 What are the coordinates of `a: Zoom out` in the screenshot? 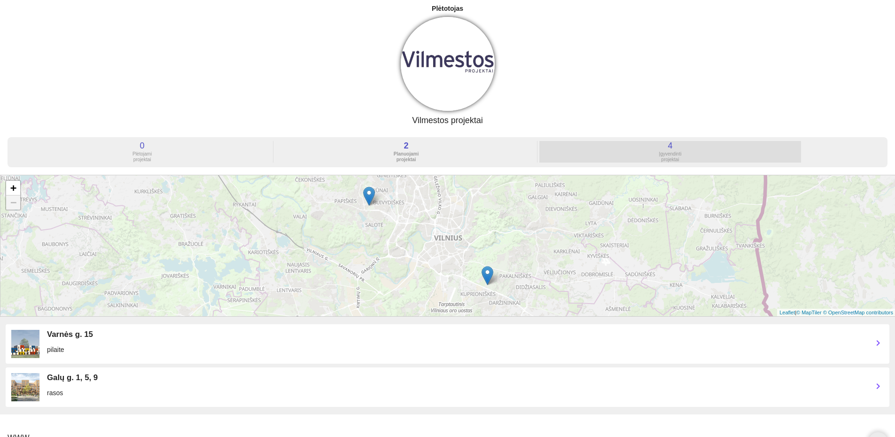 It's located at (13, 203).